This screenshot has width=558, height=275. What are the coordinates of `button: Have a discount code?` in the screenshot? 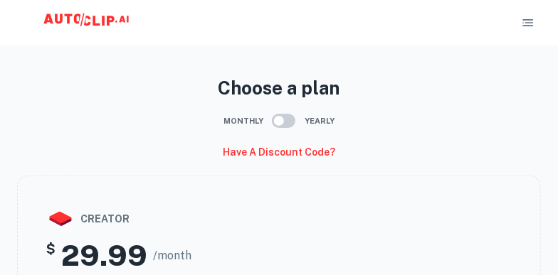 It's located at (279, 152).